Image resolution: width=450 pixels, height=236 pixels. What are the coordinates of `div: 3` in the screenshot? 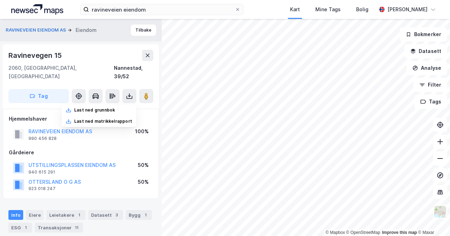 It's located at (117, 215).